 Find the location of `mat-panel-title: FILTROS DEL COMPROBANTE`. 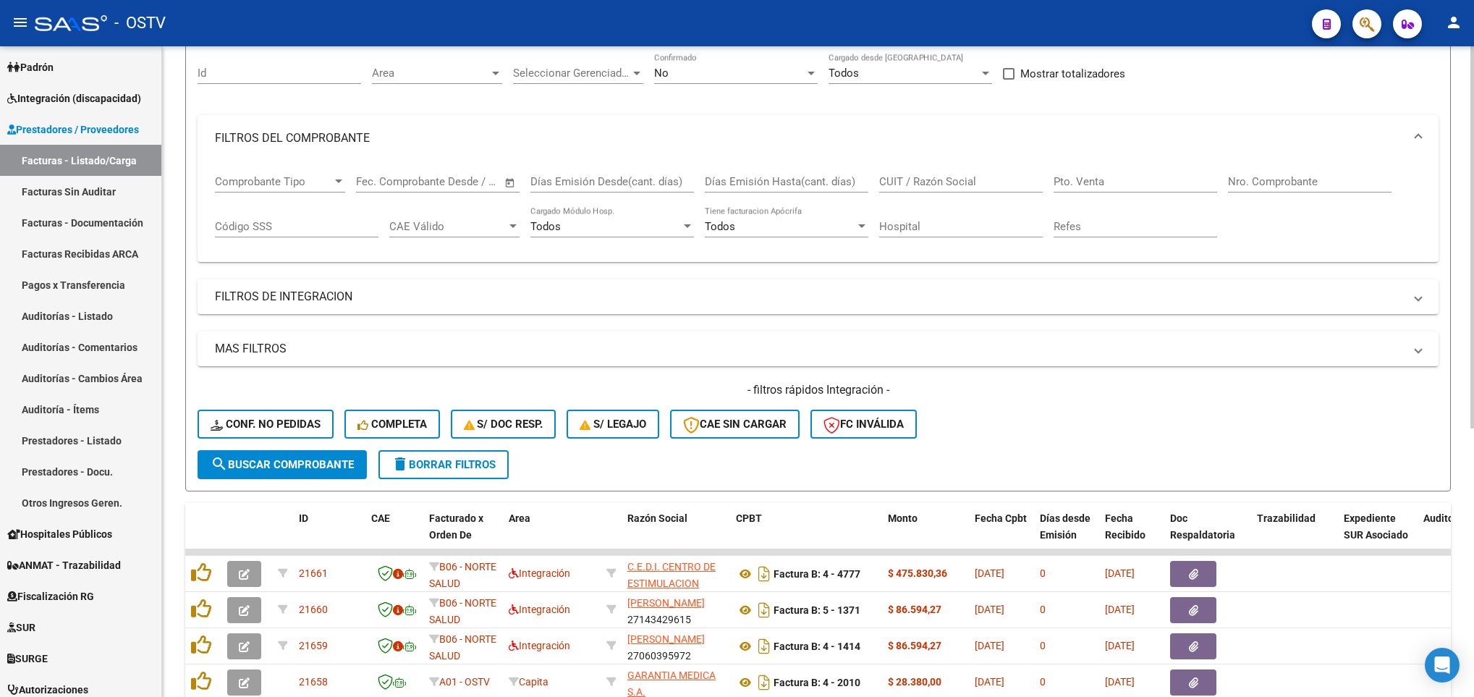

mat-panel-title: FILTROS DEL COMPROBANTE is located at coordinates (809, 138).